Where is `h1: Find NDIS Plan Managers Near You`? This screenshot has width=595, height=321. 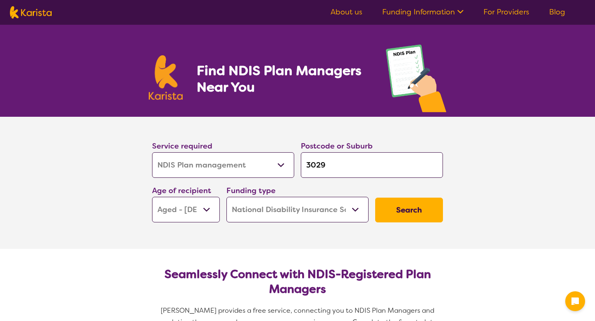 h1: Find NDIS Plan Managers Near You is located at coordinates (283, 79).